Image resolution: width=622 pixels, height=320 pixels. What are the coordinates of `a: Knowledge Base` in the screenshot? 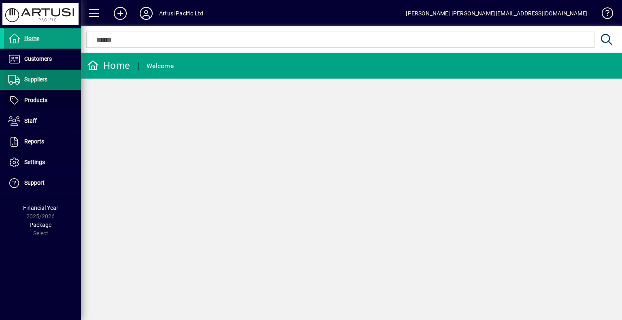 It's located at (604, 15).